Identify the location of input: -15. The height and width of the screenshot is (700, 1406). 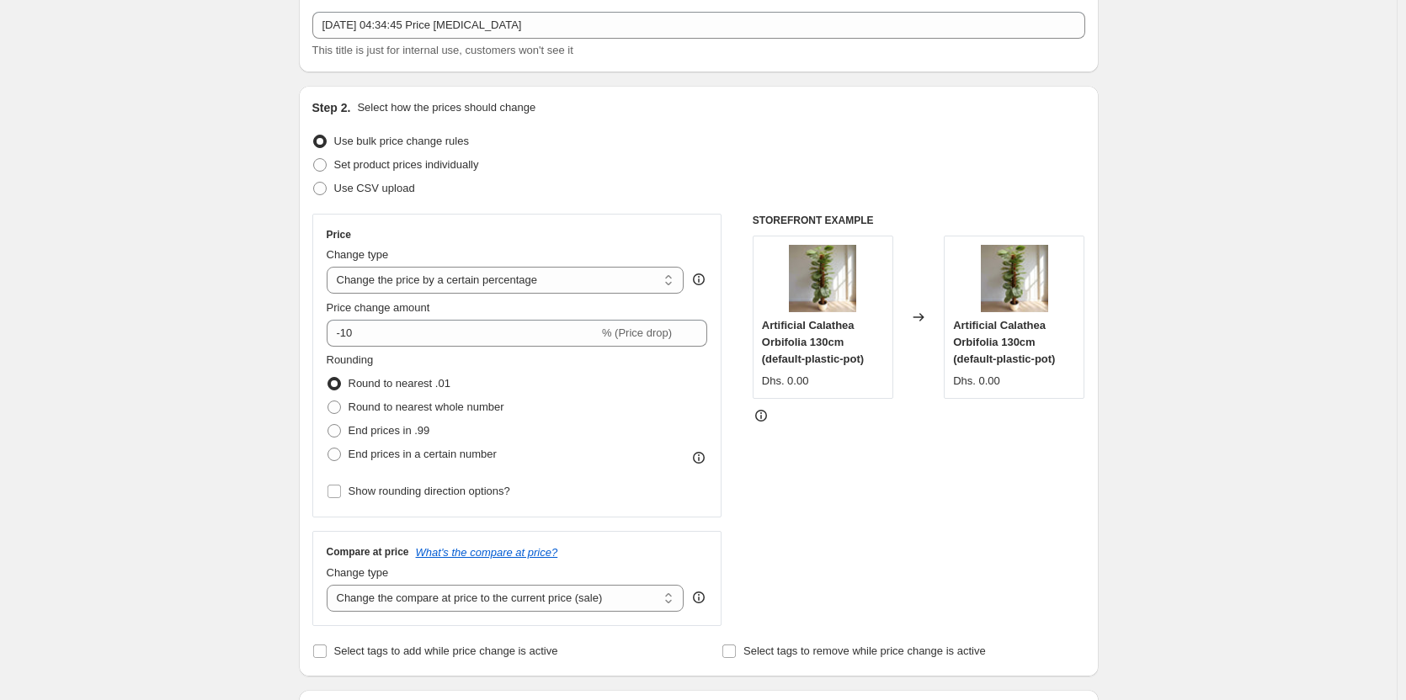
(462, 333).